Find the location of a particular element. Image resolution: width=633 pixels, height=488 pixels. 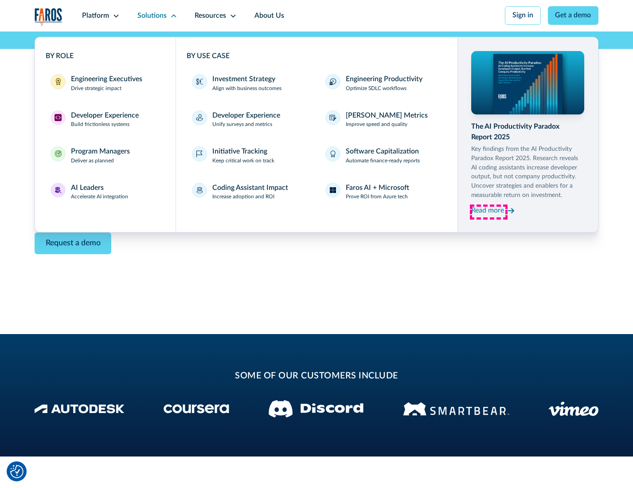

div: The AI Productivity Paradox Report 2025 is located at coordinates (528, 132).